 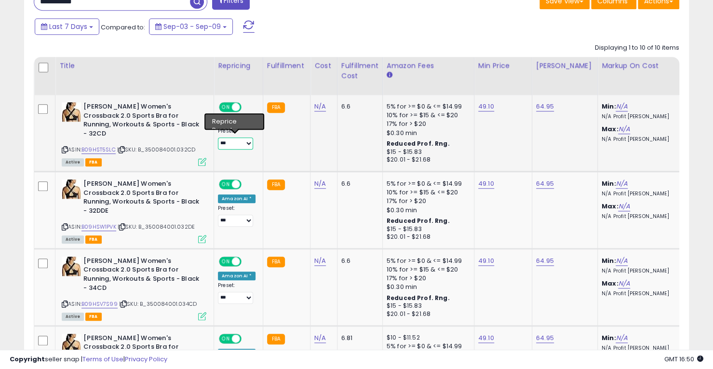 I want to click on div: Markup on Cost, so click(x=643, y=66).